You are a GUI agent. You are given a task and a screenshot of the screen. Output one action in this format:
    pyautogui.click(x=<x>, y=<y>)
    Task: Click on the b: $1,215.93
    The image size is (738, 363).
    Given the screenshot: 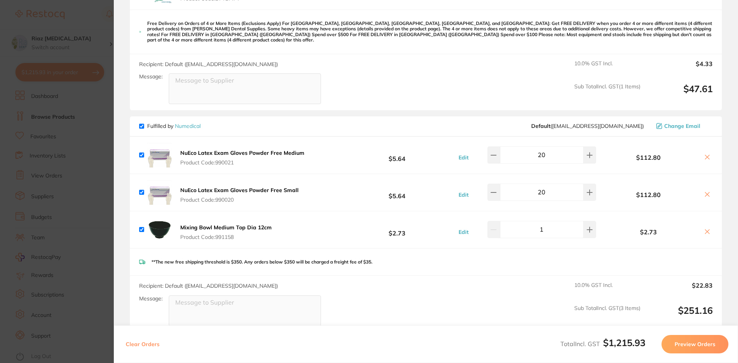 What is the action you would take?
    pyautogui.click(x=624, y=343)
    